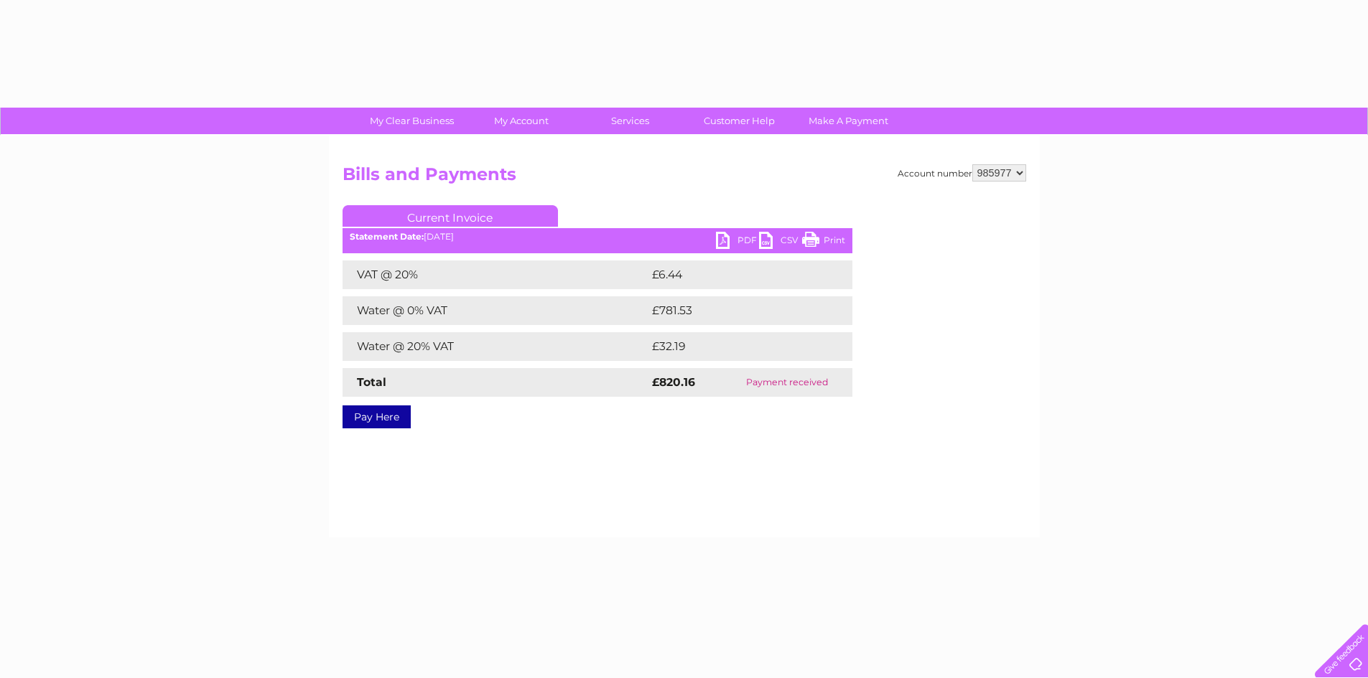 This screenshot has width=1368, height=678. What do you see at coordinates (824, 242) in the screenshot?
I see `a: Print` at bounding box center [824, 242].